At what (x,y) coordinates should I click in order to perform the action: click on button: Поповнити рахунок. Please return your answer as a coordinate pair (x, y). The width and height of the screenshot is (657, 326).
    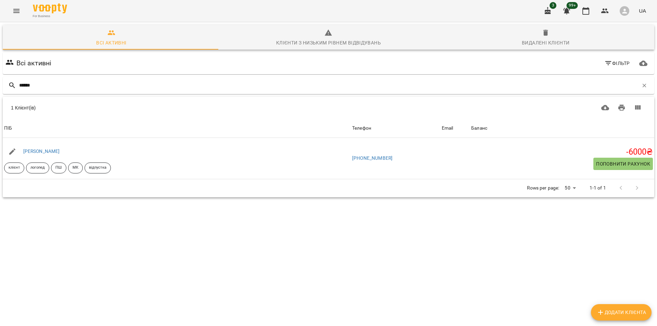
    Looking at the image, I should click on (623, 164).